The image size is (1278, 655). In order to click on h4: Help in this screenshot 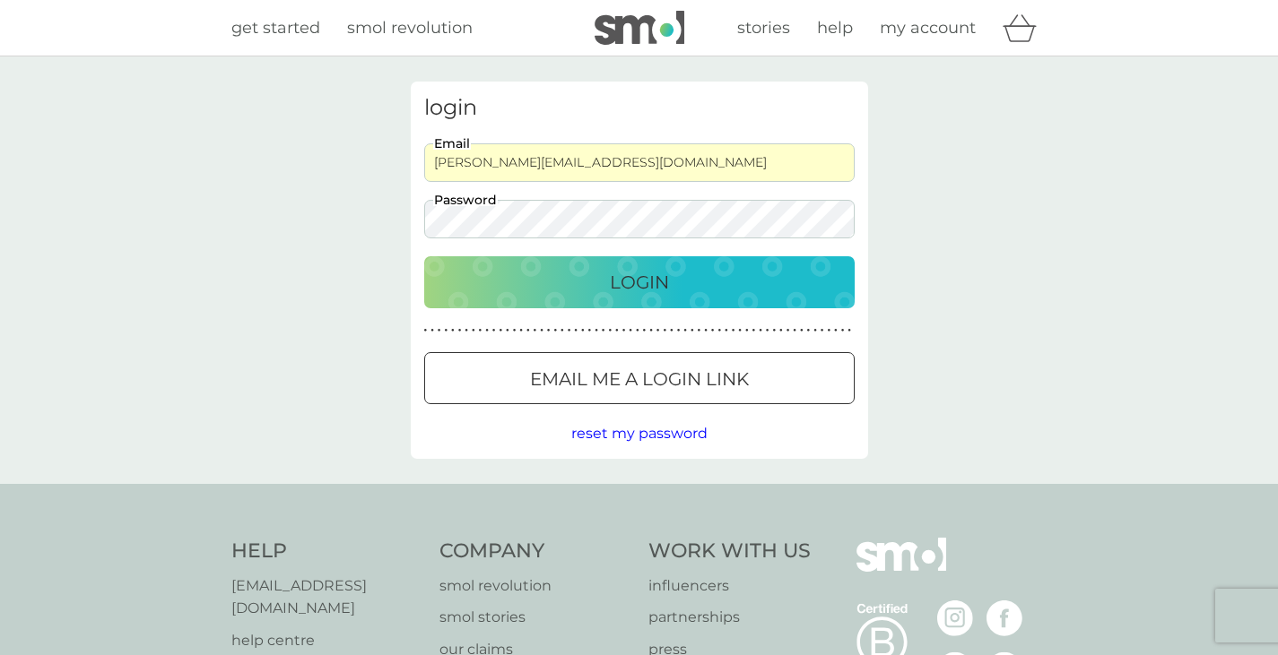, I will do `click(326, 551)`.